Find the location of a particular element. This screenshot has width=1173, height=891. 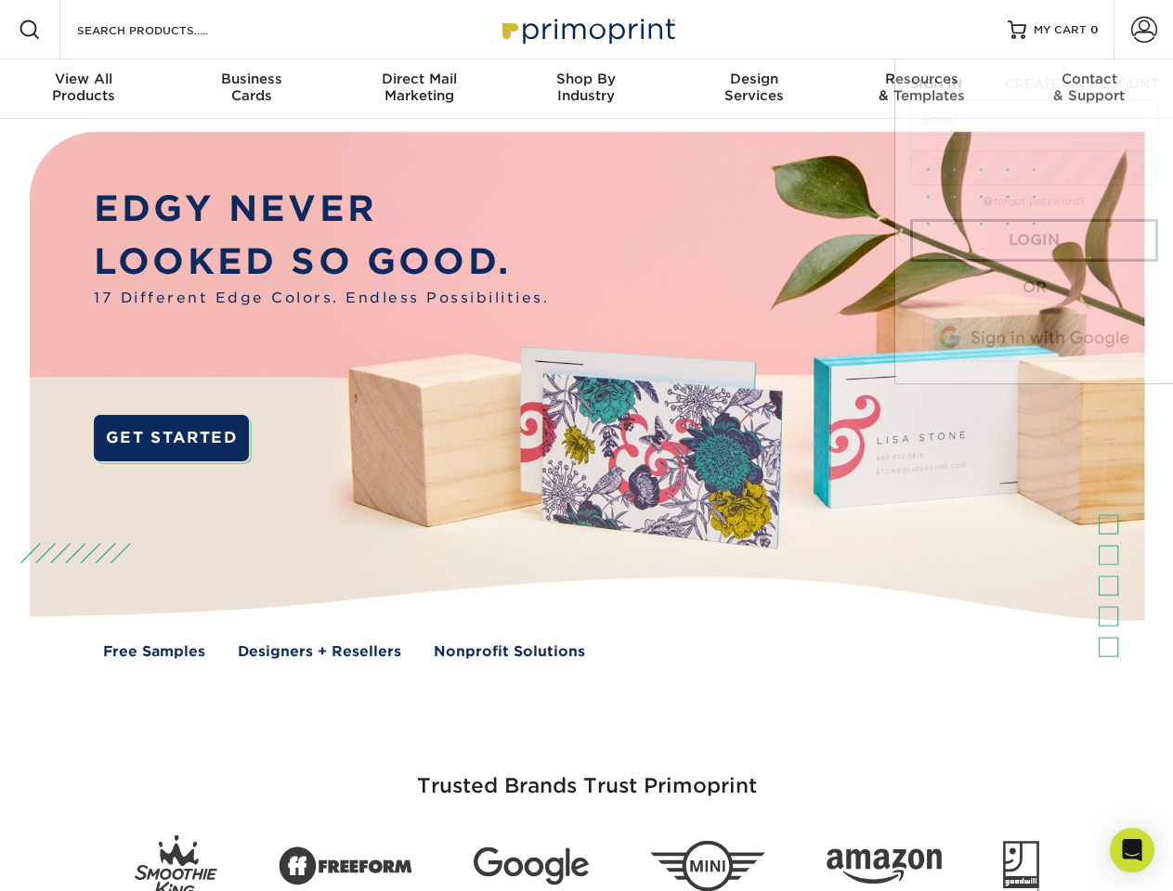

h3: Trusted Brands Trust Primoprint is located at coordinates (587, 775).